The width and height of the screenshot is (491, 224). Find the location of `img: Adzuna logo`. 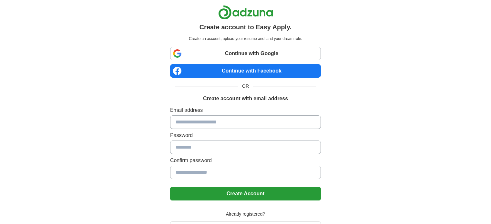

img: Adzuna logo is located at coordinates (246, 12).